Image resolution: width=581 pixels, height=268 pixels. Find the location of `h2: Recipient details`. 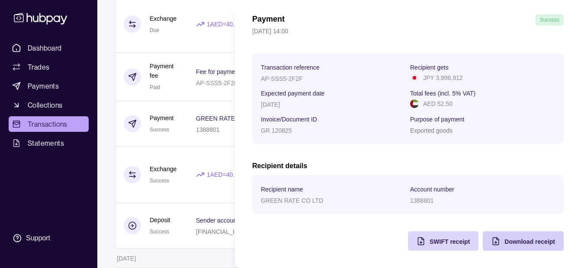

h2: Recipient details is located at coordinates (408, 166).